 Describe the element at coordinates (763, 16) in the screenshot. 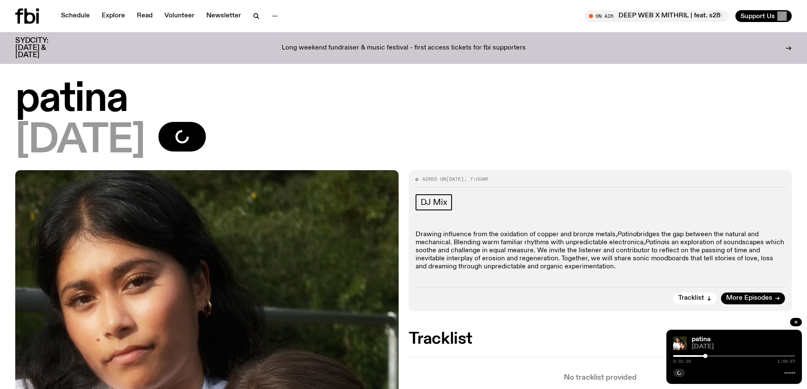

I see `button: Support Us` at that location.